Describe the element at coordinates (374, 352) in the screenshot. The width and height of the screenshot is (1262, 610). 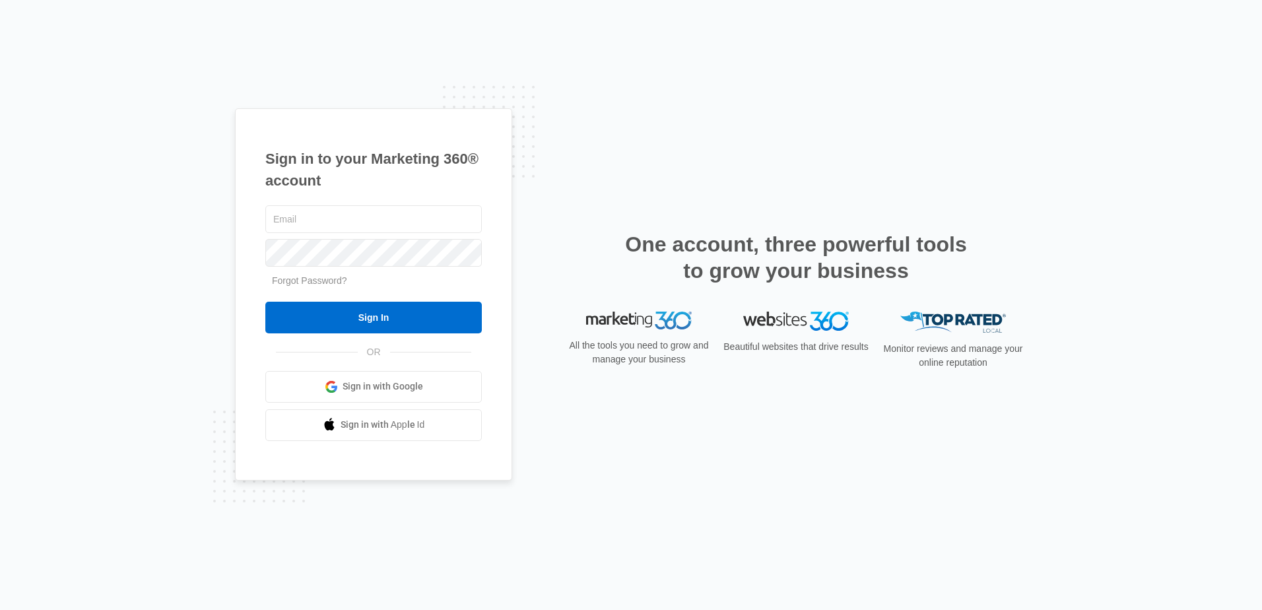
I see `span: OR` at that location.